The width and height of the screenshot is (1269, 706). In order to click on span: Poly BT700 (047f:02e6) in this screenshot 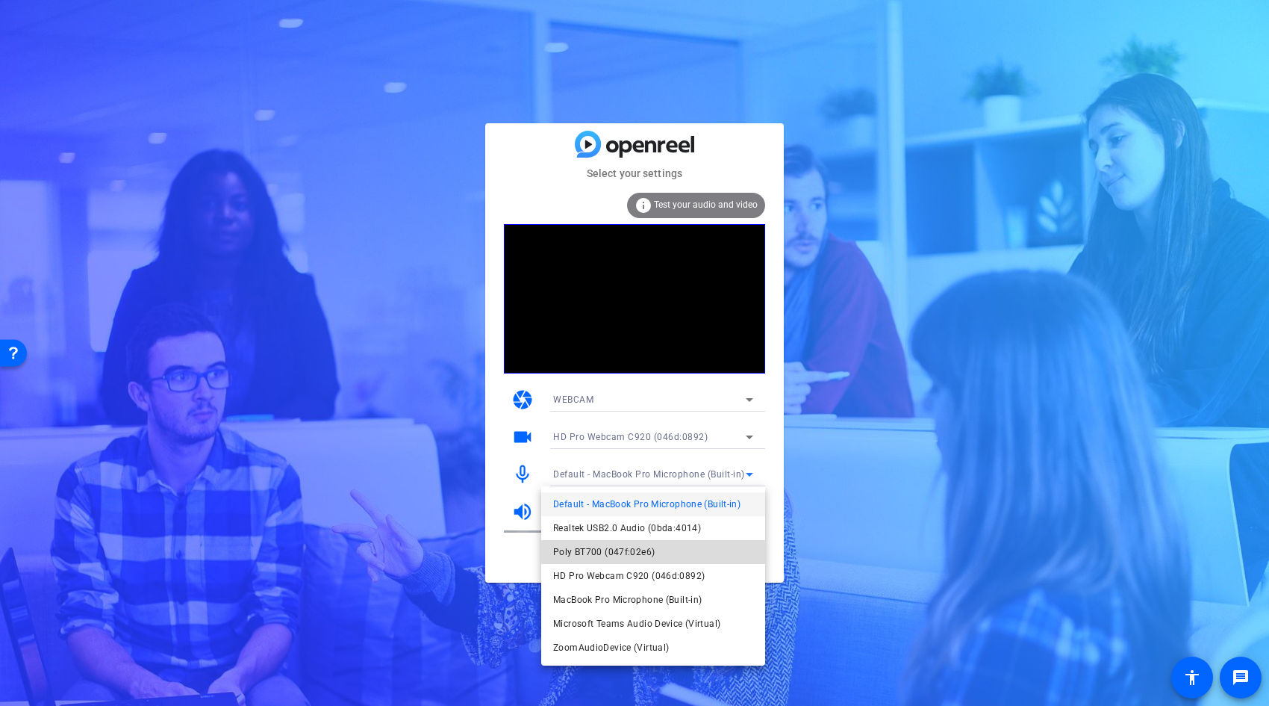, I will do `click(604, 552)`.